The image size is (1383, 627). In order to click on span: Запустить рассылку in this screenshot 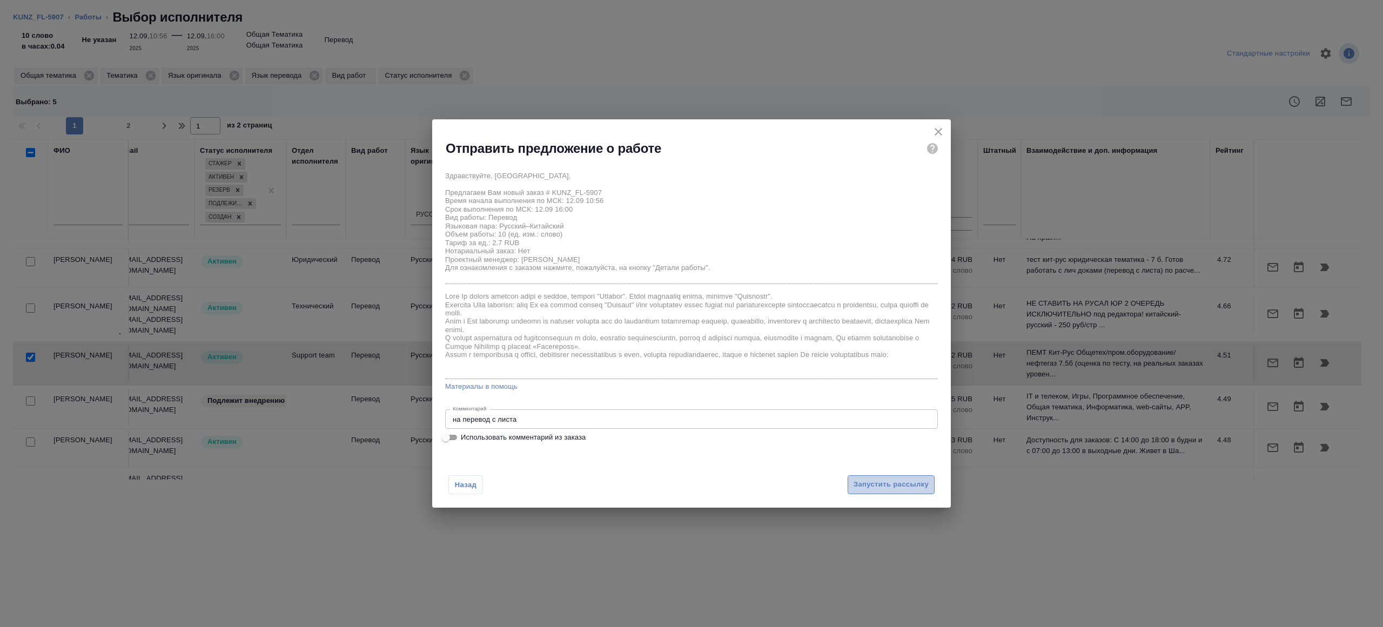, I will do `click(891, 485)`.